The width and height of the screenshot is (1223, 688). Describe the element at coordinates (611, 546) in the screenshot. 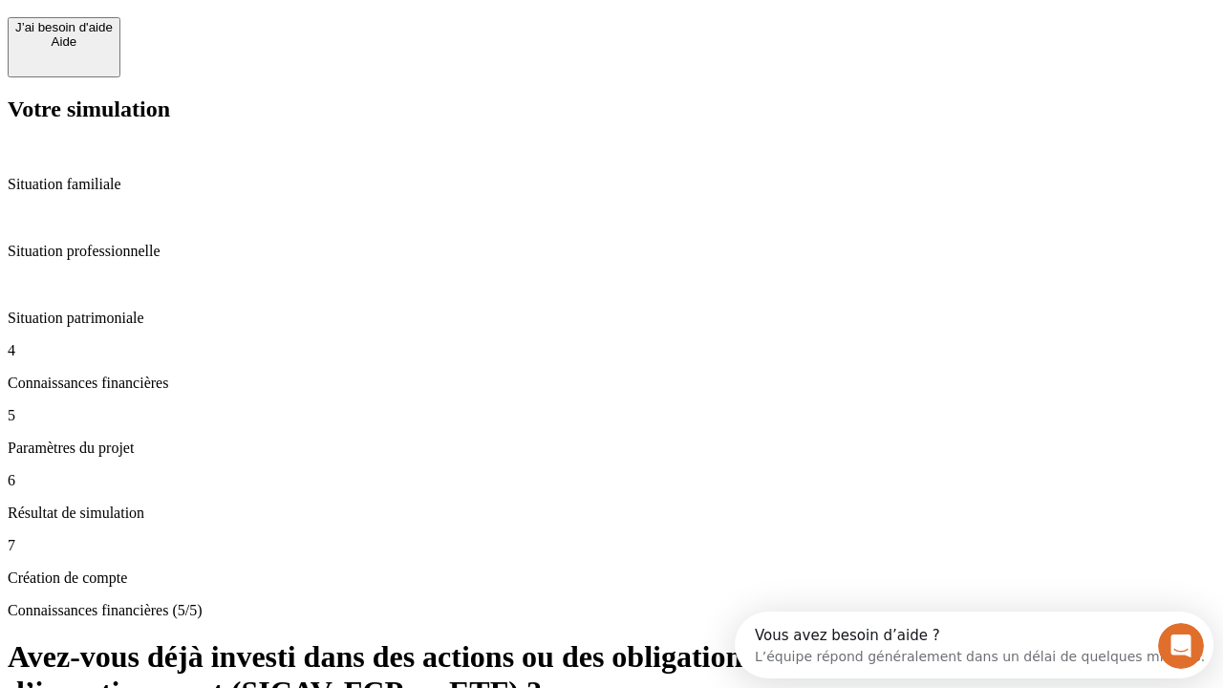

I see `p: 7` at that location.